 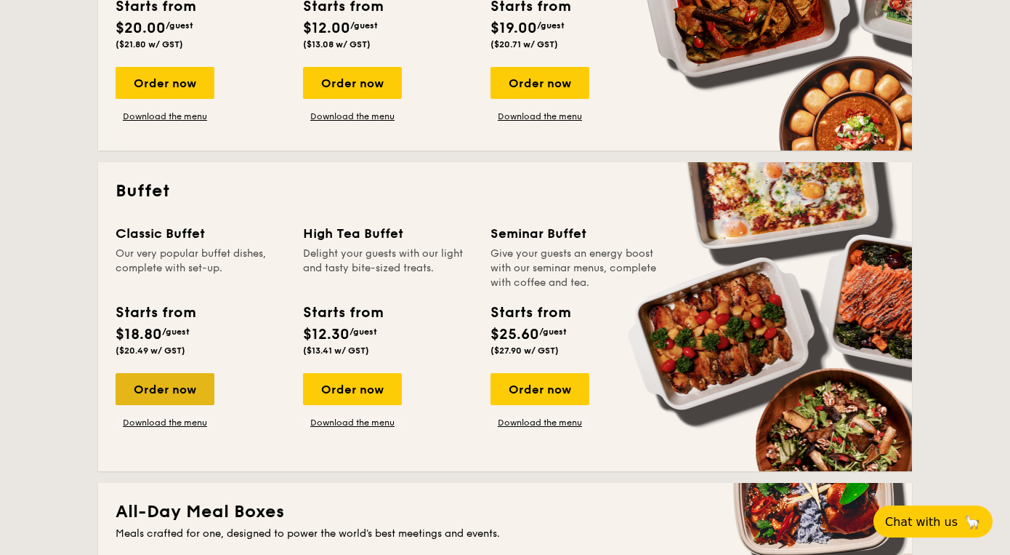 I want to click on div: Classic Buffet, so click(x=201, y=233).